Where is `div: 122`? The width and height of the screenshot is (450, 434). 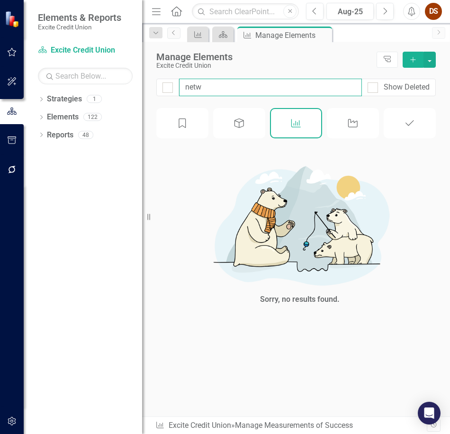 div: 122 is located at coordinates (92, 117).